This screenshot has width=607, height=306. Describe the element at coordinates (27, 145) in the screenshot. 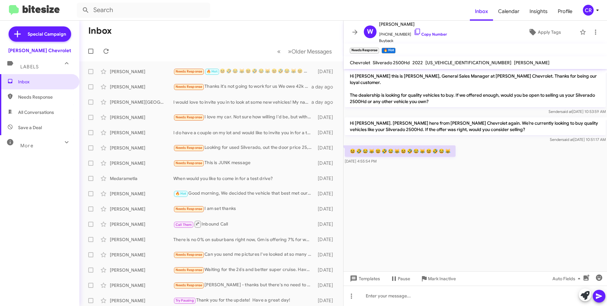

I see `span: More` at that location.